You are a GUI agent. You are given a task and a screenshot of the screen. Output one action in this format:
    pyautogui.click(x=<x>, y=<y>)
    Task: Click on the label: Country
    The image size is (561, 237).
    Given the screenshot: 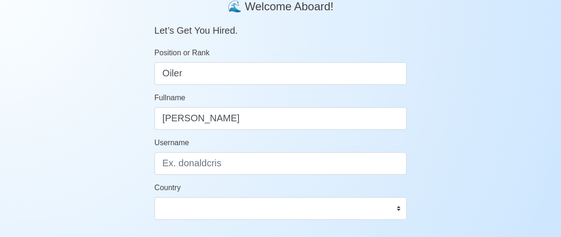 What is the action you would take?
    pyautogui.click(x=167, y=188)
    